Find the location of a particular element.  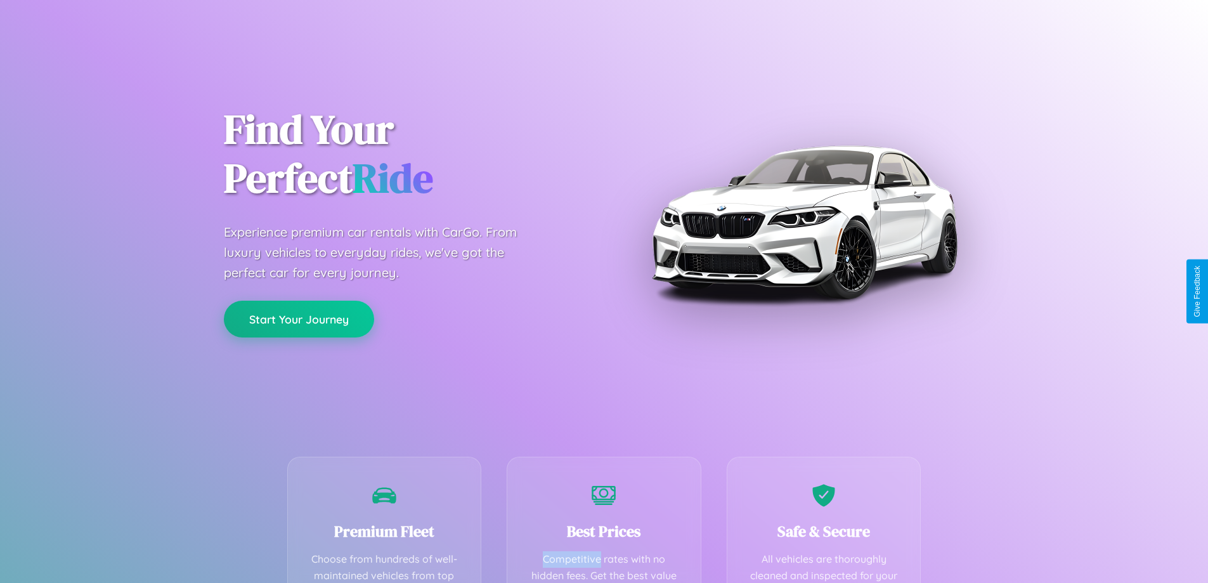

h3: Safe & Secure is located at coordinates (824, 531).